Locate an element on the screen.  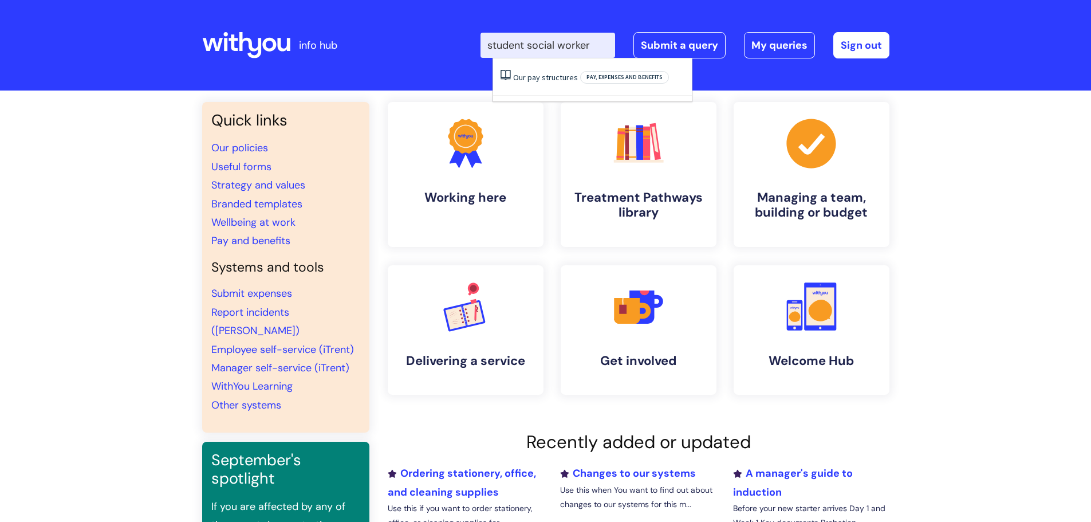
h4: Managing a team, building or budget is located at coordinates (811, 205).